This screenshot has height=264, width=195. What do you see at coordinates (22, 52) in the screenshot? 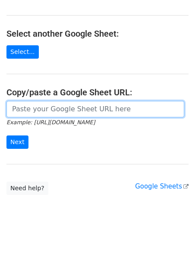
I see `a: Select...` at bounding box center [22, 52].